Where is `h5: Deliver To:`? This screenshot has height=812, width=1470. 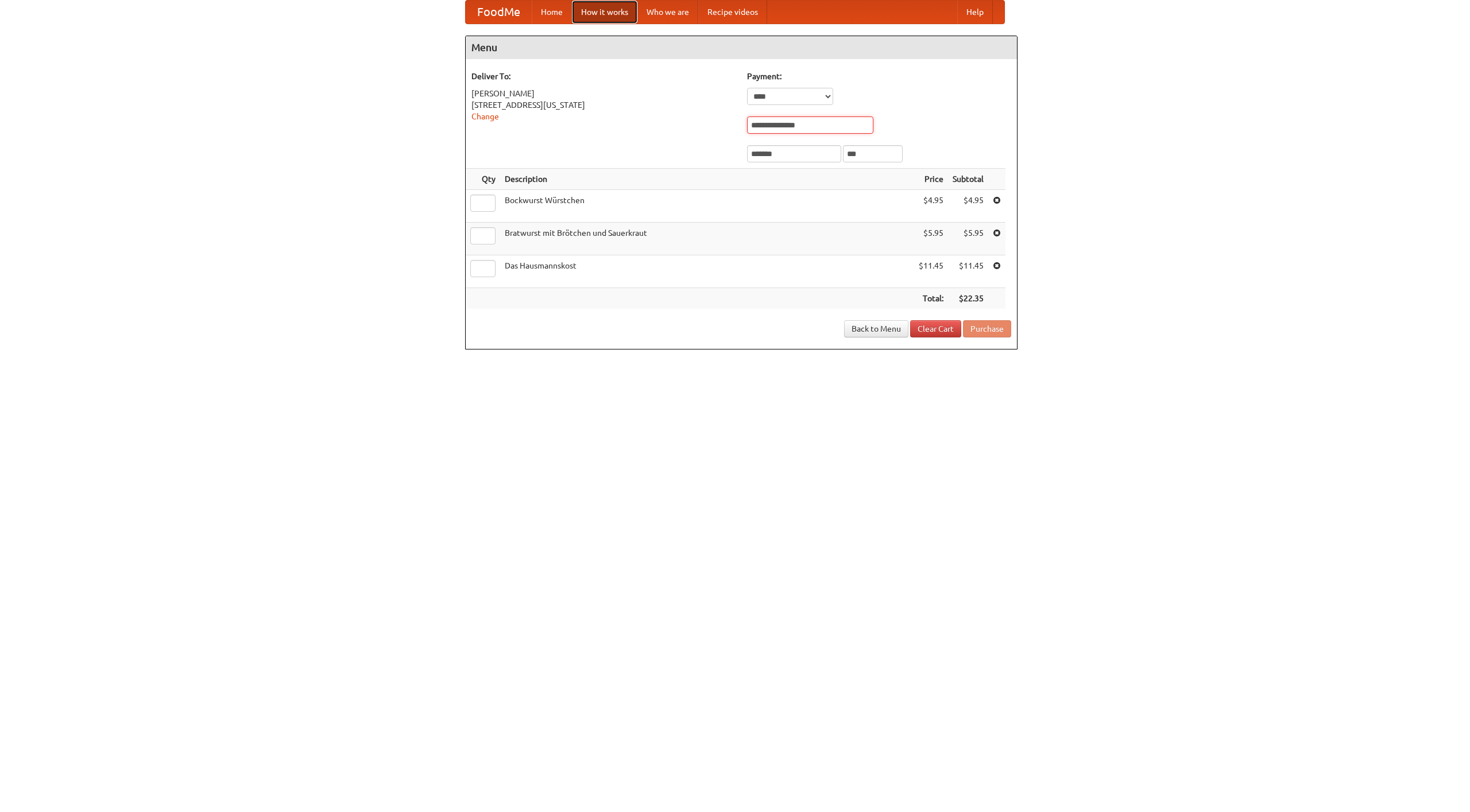 h5: Deliver To: is located at coordinates (603, 76).